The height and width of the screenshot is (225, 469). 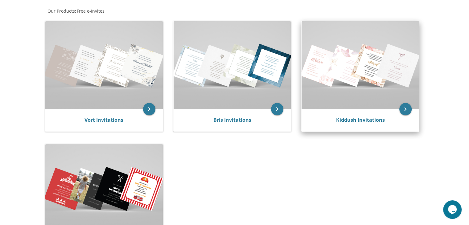 What do you see at coordinates (61, 11) in the screenshot?
I see `a: Our Products` at bounding box center [61, 11].